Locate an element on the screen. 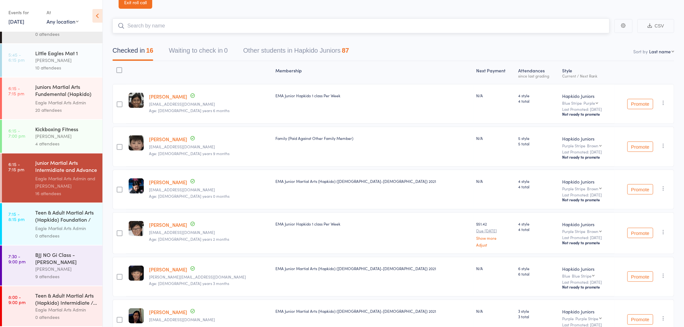 The image size is (684, 327). button: CSV is located at coordinates (655, 26).